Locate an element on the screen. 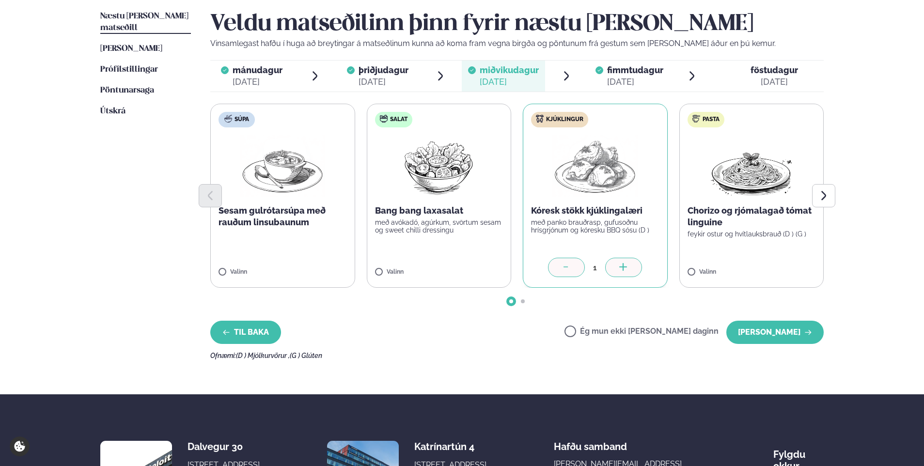  p: með avókadó, agúrkum, svörtum sesam og sweet chilli dressingu is located at coordinates (439, 226).